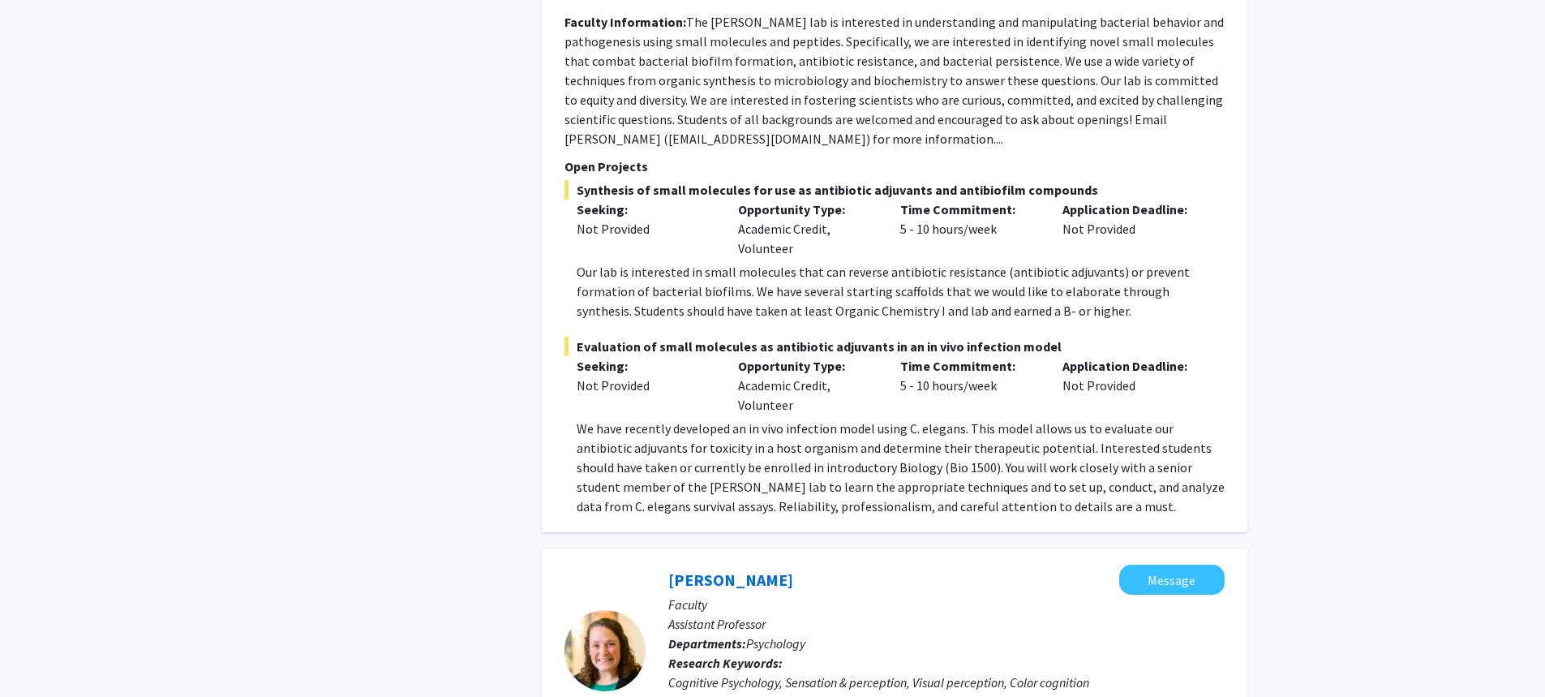  What do you see at coordinates (900, 467) in the screenshot?
I see `p: We have recently developed an in vivo infection model using C. elegans. This model allows us to e...` at bounding box center [900, 467].